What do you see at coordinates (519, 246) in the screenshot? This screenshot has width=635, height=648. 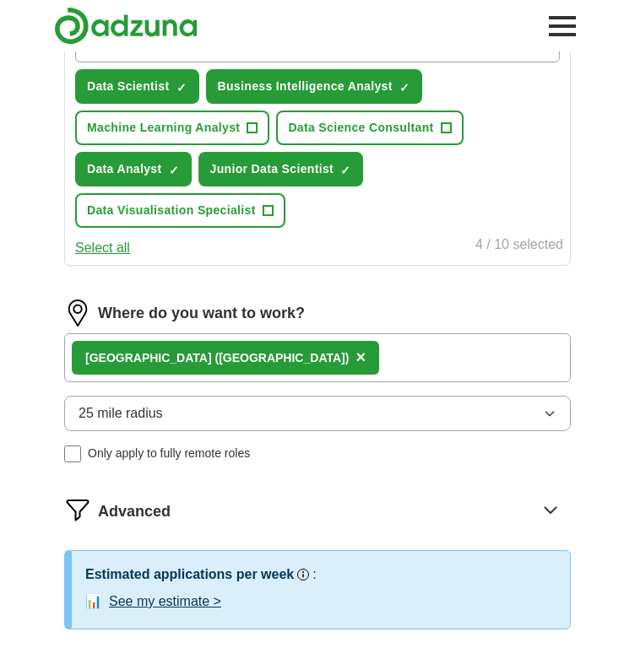 I see `div: 4 / 10 selected` at bounding box center [519, 246].